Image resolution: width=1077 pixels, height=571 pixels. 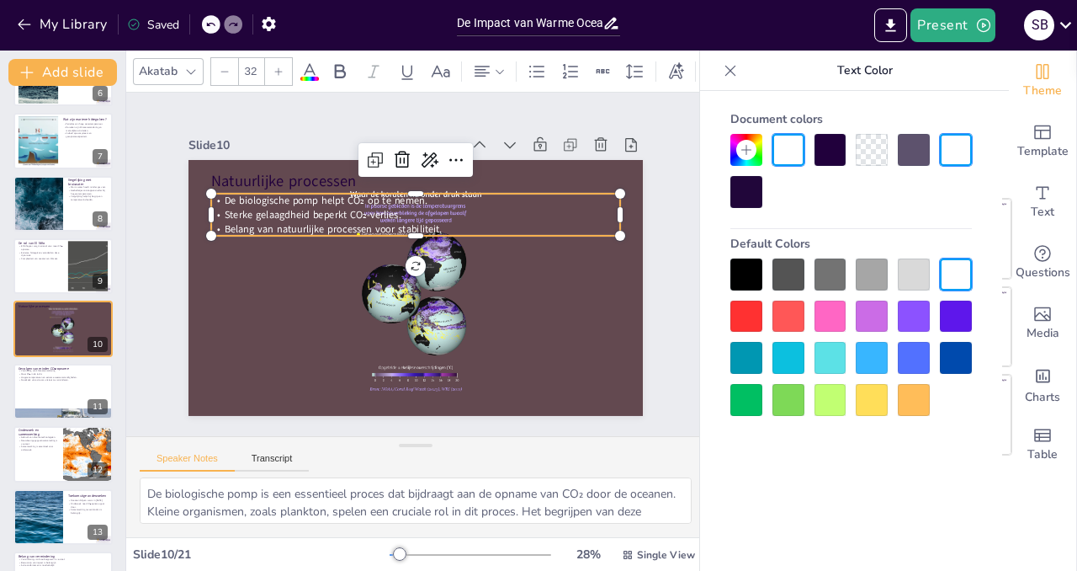 I want to click on span: Questions, so click(x=1043, y=273).